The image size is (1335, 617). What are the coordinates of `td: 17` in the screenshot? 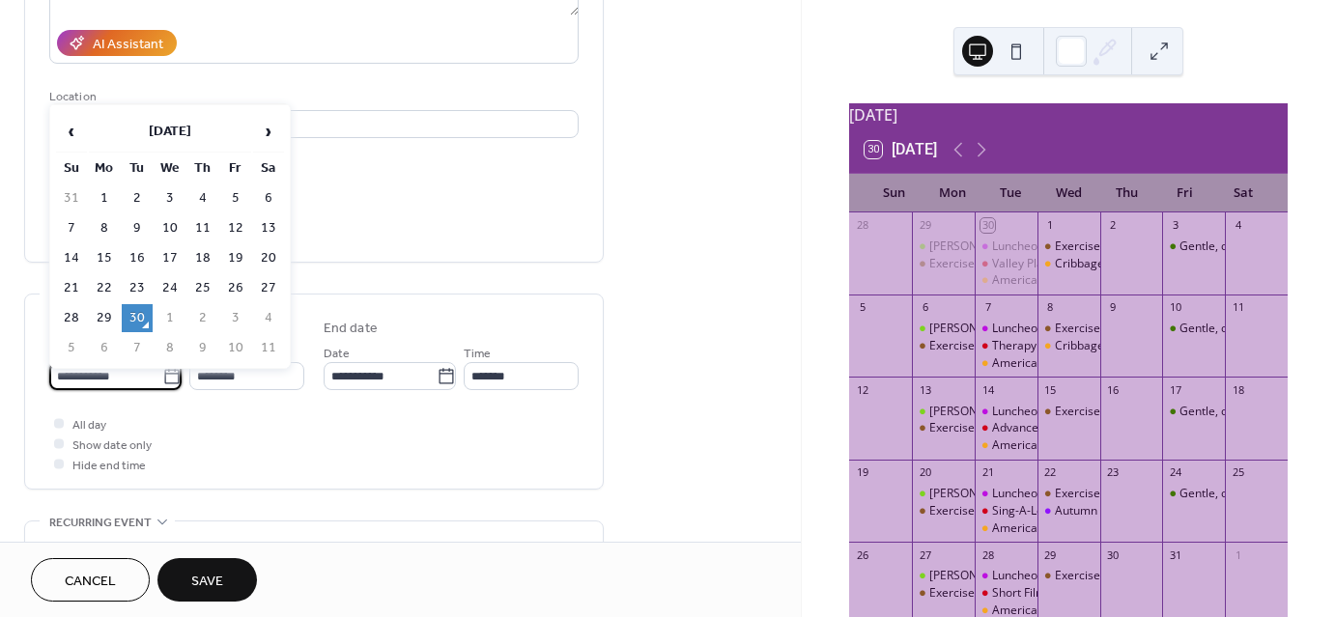 It's located at (170, 258).